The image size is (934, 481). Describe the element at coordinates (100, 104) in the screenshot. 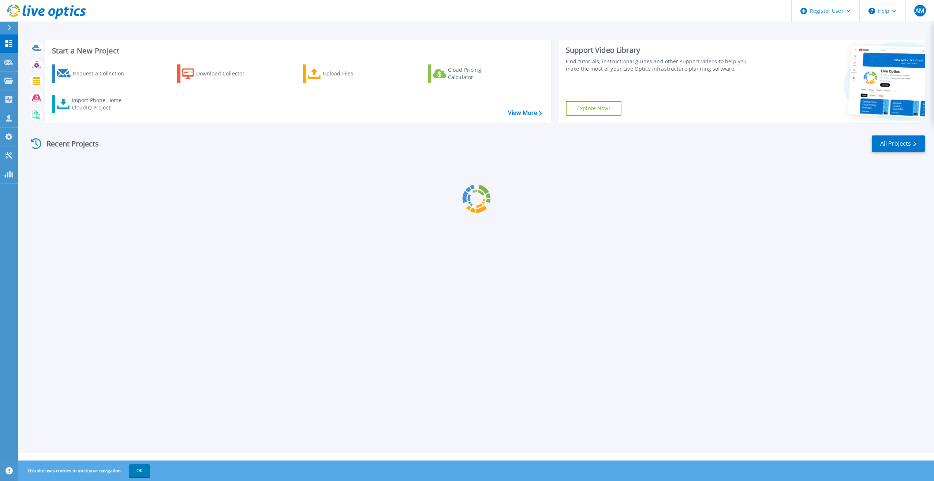

I see `div: Import Phone Home CloudIQ Project` at that location.